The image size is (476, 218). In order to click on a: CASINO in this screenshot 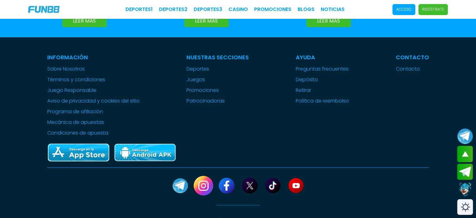, I will do `click(238, 9)`.